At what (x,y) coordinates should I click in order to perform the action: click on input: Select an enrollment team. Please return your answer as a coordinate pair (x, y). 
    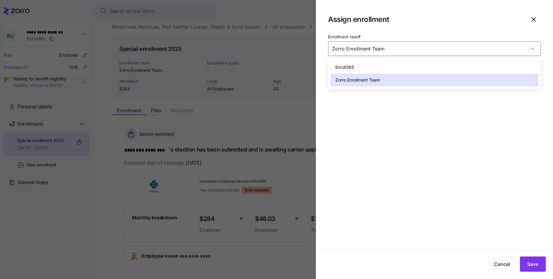
    Looking at the image, I should click on (435, 49).